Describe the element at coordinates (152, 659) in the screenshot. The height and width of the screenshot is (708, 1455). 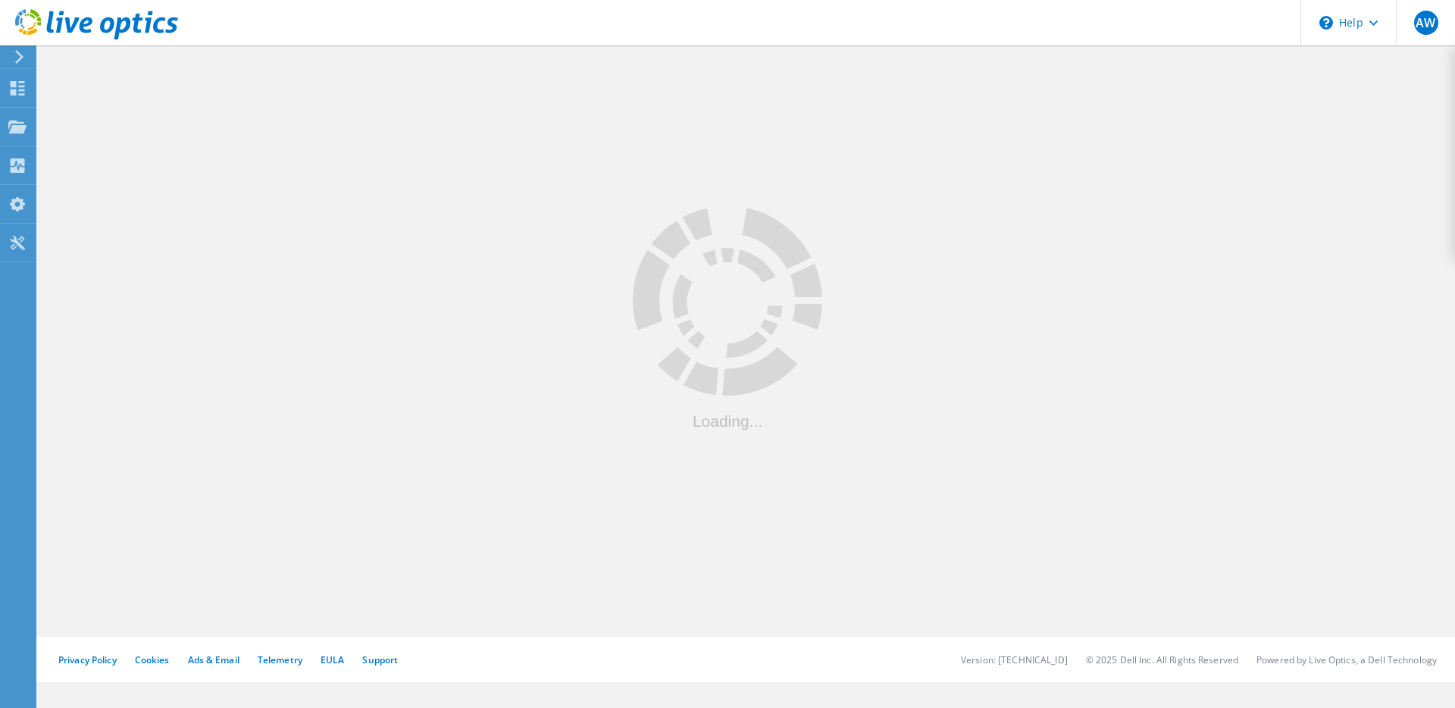
I see `a: Cookies` at that location.